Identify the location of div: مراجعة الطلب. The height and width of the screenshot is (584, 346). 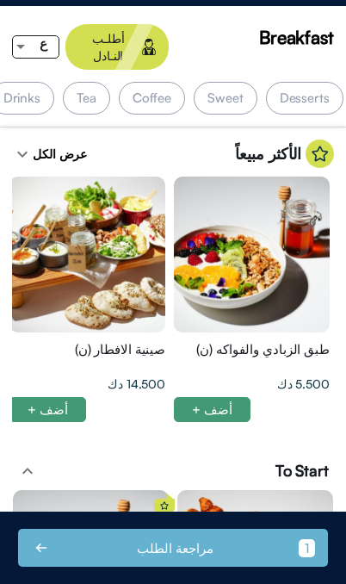
(175, 547).